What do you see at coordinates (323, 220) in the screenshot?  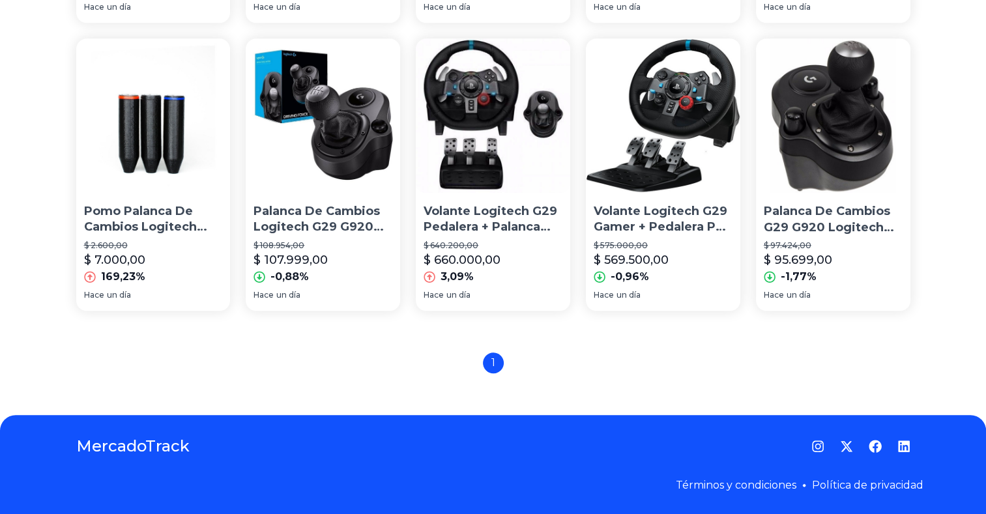 I see `p: Palanca De Cambios Logitech G29 G920 Driving Force Shifter` at bounding box center [323, 220].